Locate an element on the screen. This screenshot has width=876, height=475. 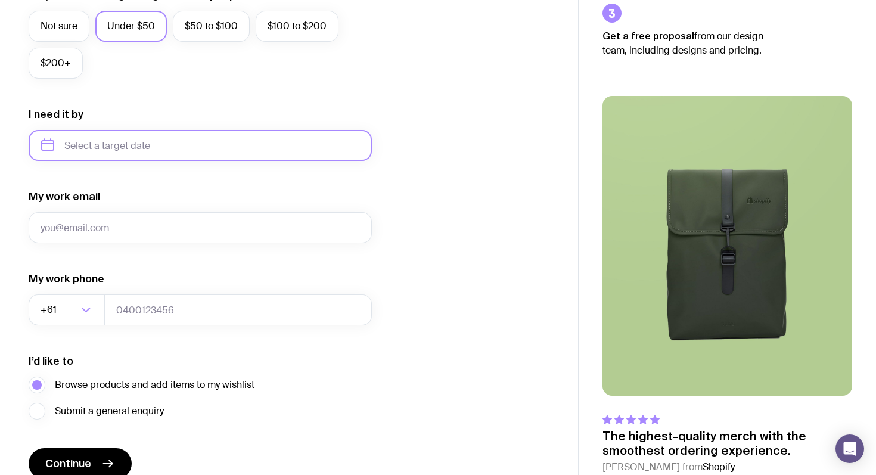
span: Continue is located at coordinates (68, 464).